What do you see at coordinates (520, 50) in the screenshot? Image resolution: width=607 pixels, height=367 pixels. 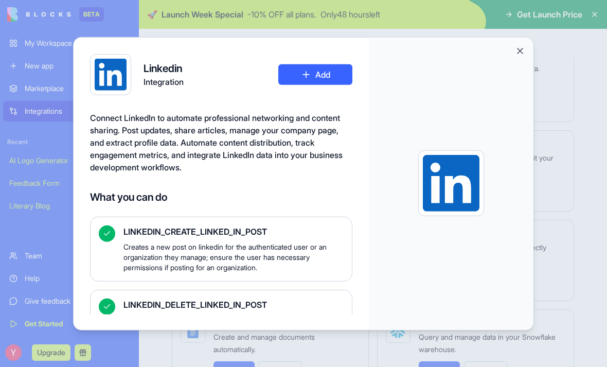 I see `button: Close` at bounding box center [520, 50].